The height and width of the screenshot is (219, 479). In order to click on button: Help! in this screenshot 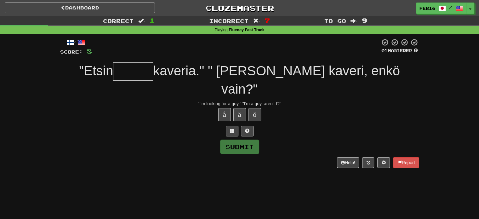, I will do `click(348, 162)`.